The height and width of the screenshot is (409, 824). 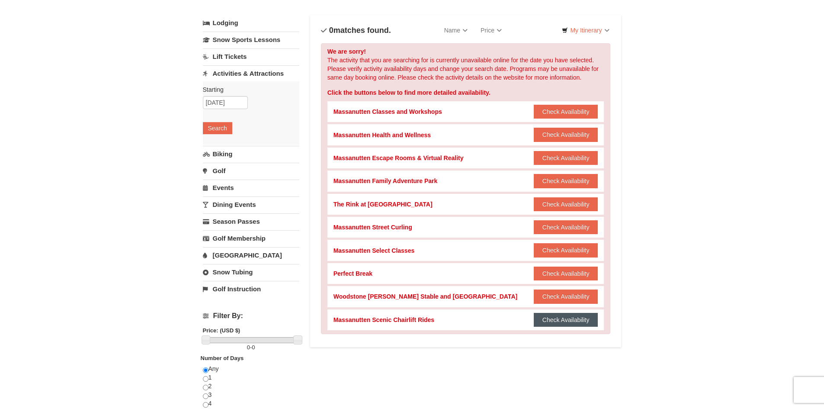 What do you see at coordinates (374, 250) in the screenshot?
I see `div: Massanutten Select Classes` at bounding box center [374, 250].